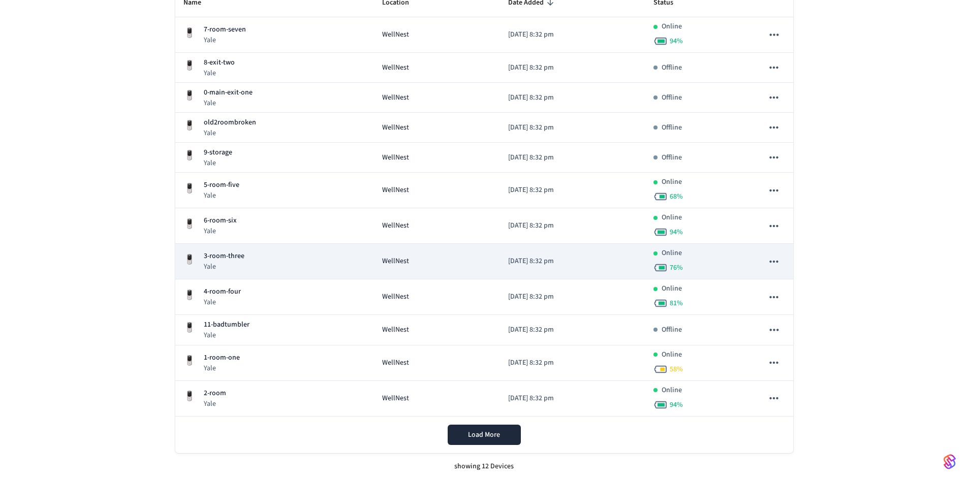 This screenshot has width=968, height=480. Describe the element at coordinates (215, 393) in the screenshot. I see `p: 2-room` at that location.